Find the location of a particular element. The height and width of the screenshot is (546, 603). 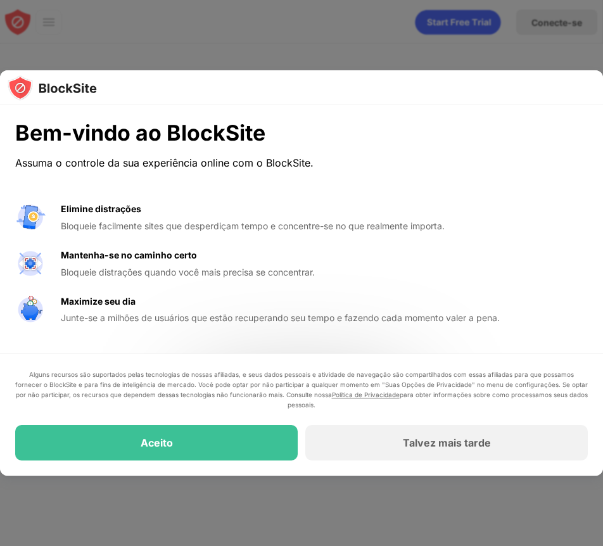

font: Elimine distrações is located at coordinates (101, 209).